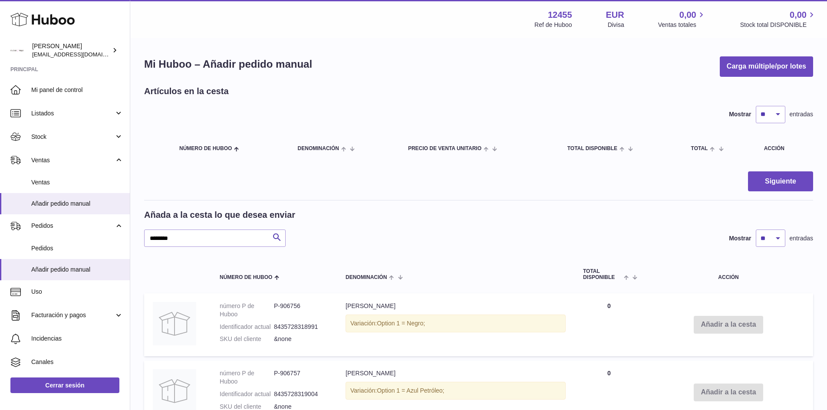  I want to click on dd: P-906757, so click(301, 378).